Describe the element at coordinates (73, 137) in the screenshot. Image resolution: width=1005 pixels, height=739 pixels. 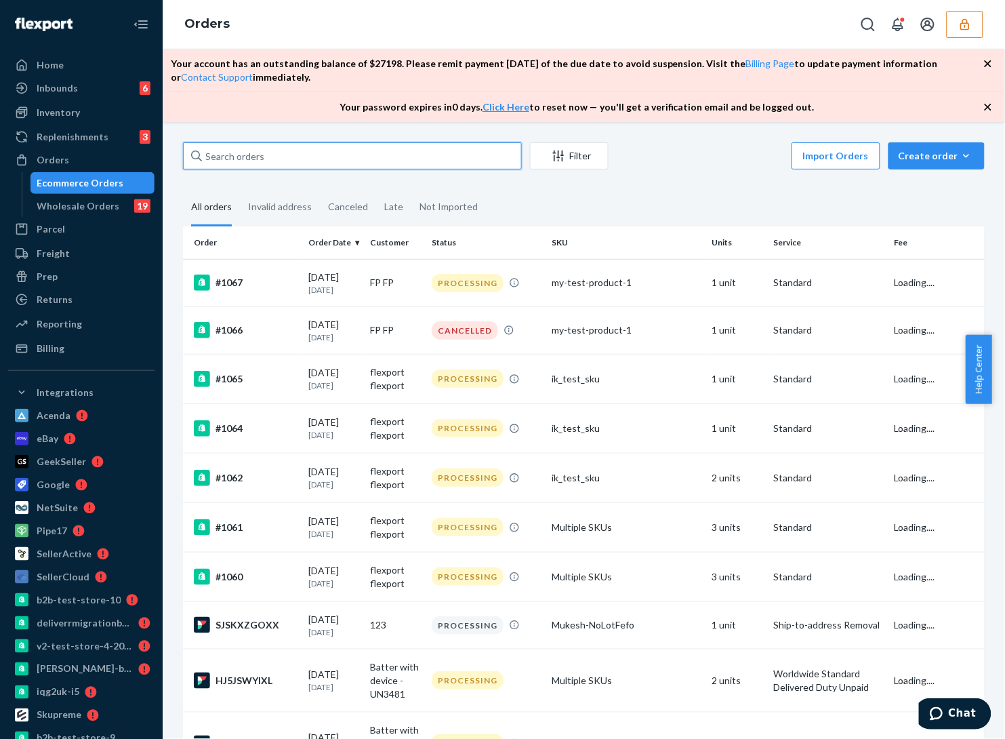
I see `div: Replenishments` at that location.